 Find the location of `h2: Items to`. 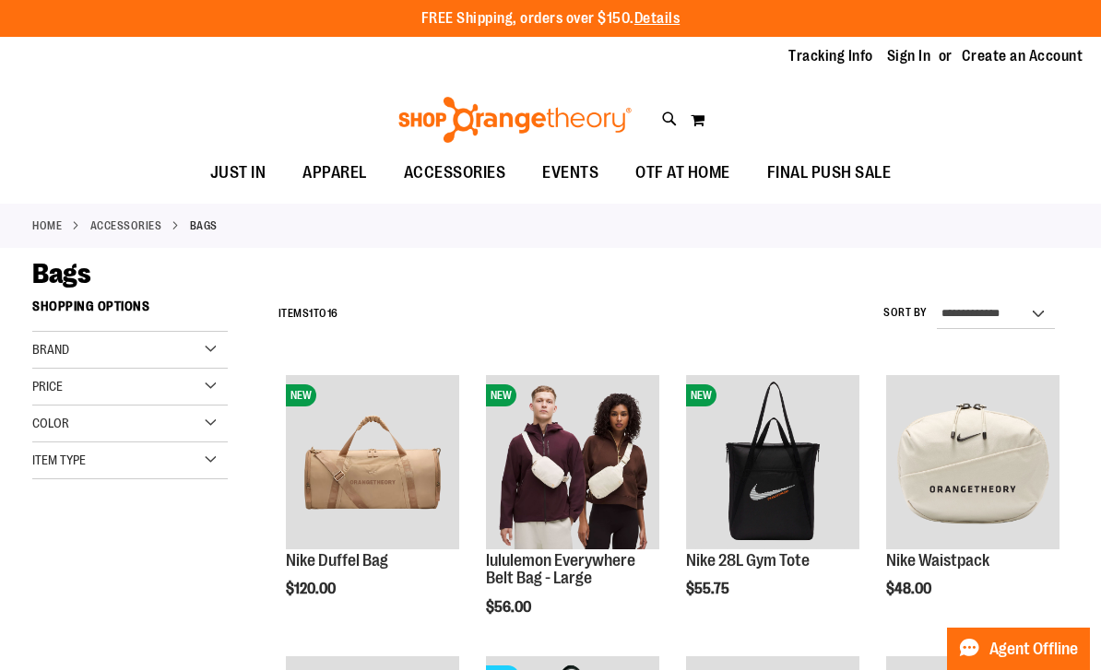

h2: Items to is located at coordinates (308, 313).